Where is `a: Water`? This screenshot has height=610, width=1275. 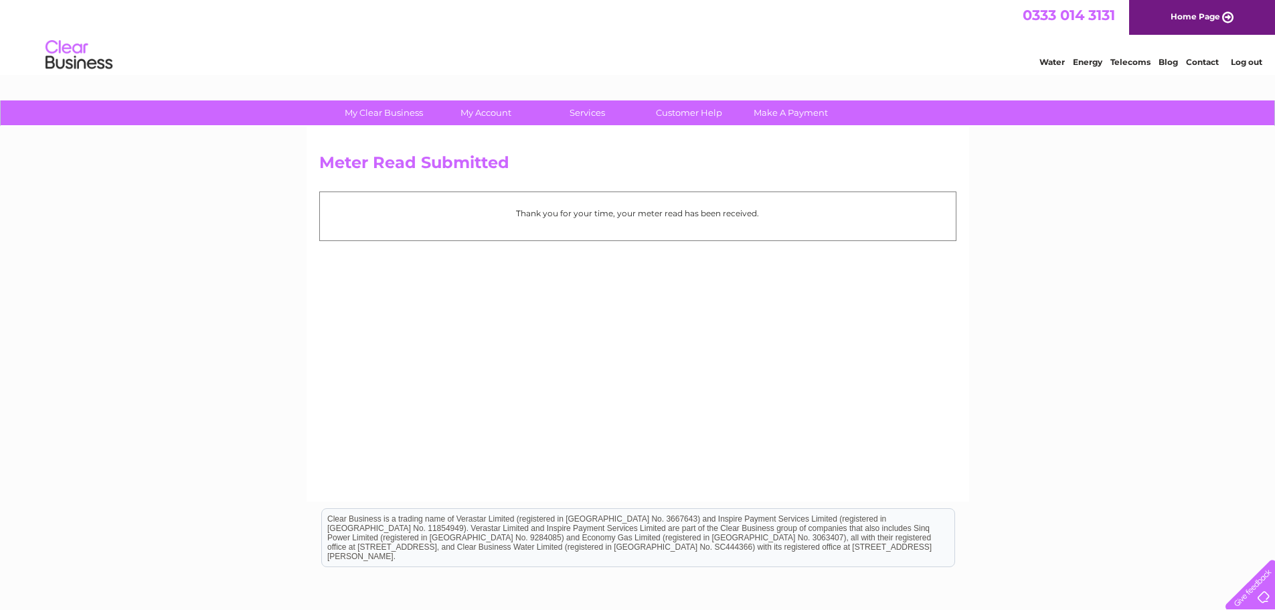
a: Water is located at coordinates (1052, 62).